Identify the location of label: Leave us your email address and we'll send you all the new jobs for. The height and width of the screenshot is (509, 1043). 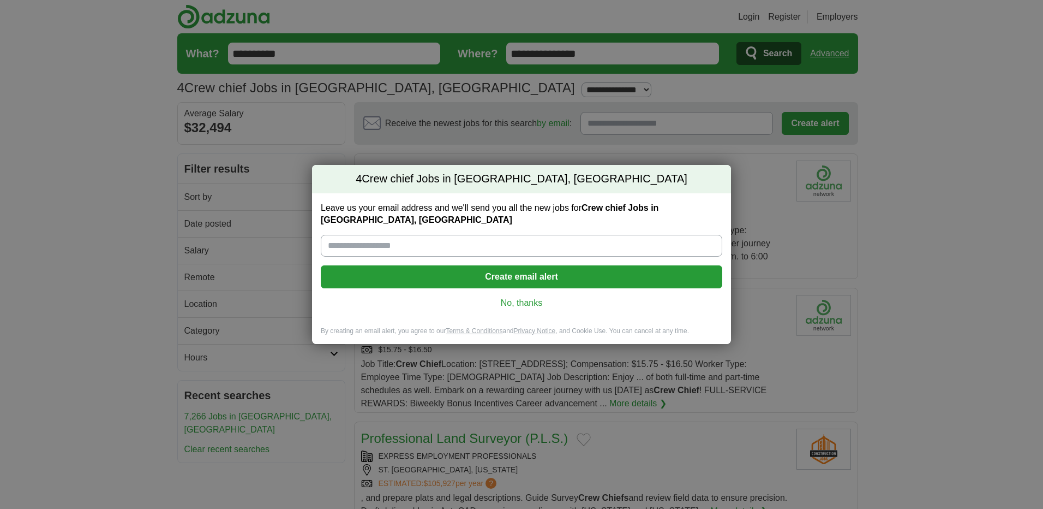
(522, 214).